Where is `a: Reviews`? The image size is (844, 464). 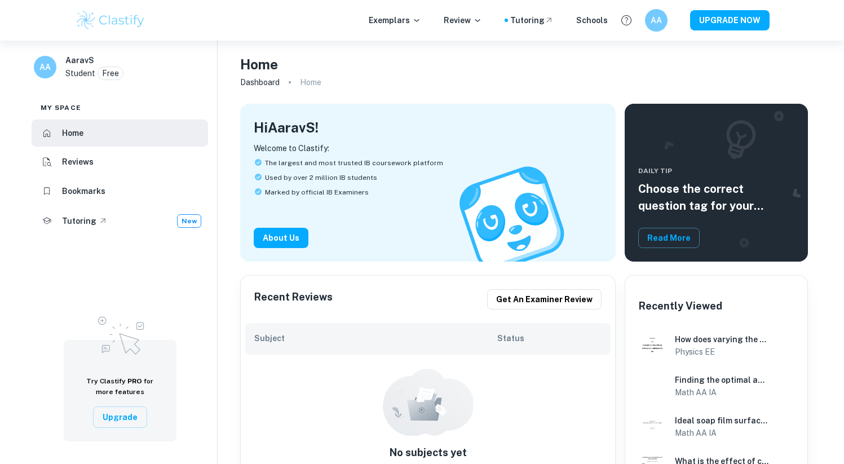
a: Reviews is located at coordinates (119, 162).